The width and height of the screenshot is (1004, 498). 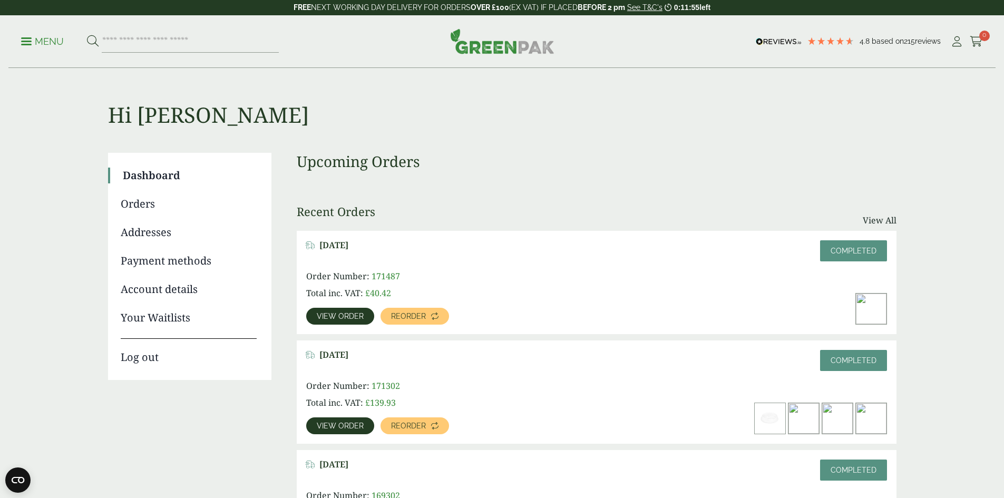 What do you see at coordinates (872, 309) in the screenshot?
I see `img: Yellow-Burger-wrap-300x200.jpg` at bounding box center [872, 309].